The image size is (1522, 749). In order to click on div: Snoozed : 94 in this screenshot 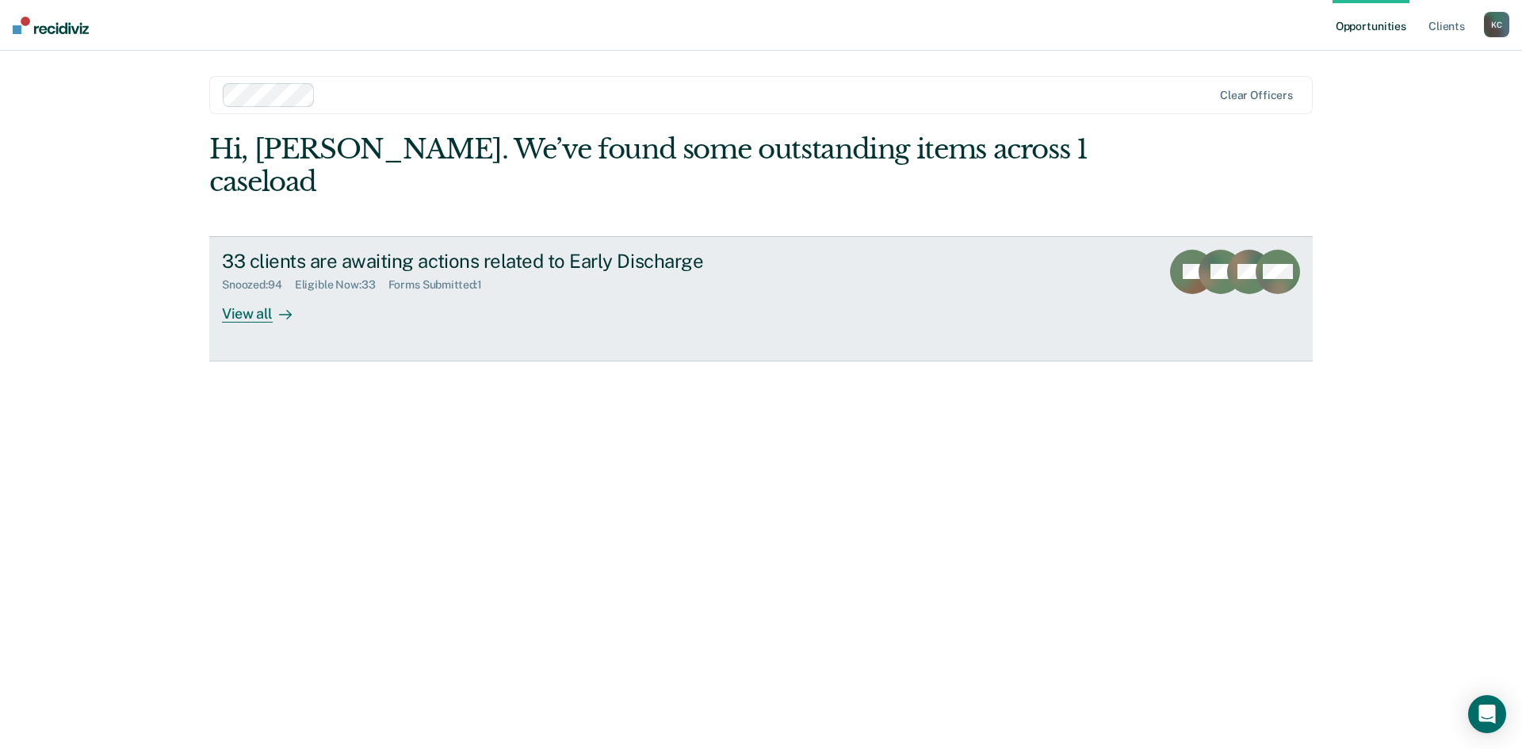, I will do `click(258, 284)`.